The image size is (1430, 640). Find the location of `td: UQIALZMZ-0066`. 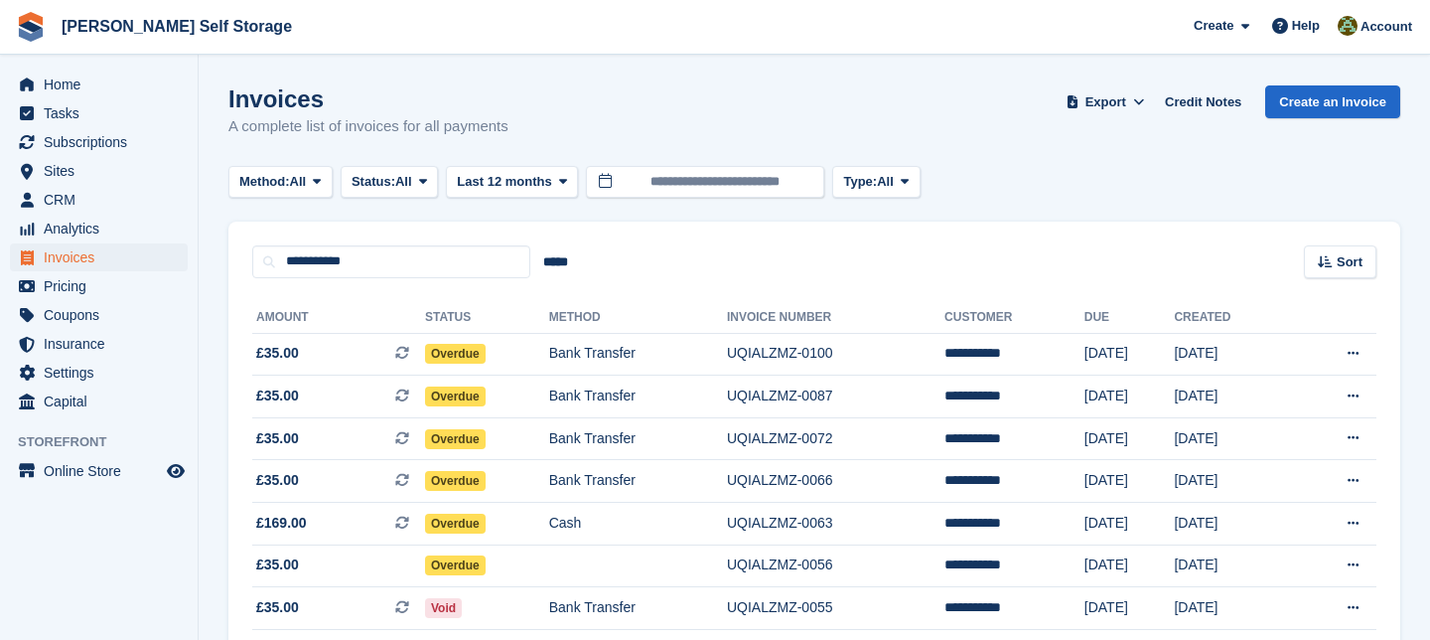

td: UQIALZMZ-0066 is located at coordinates (835, 481).